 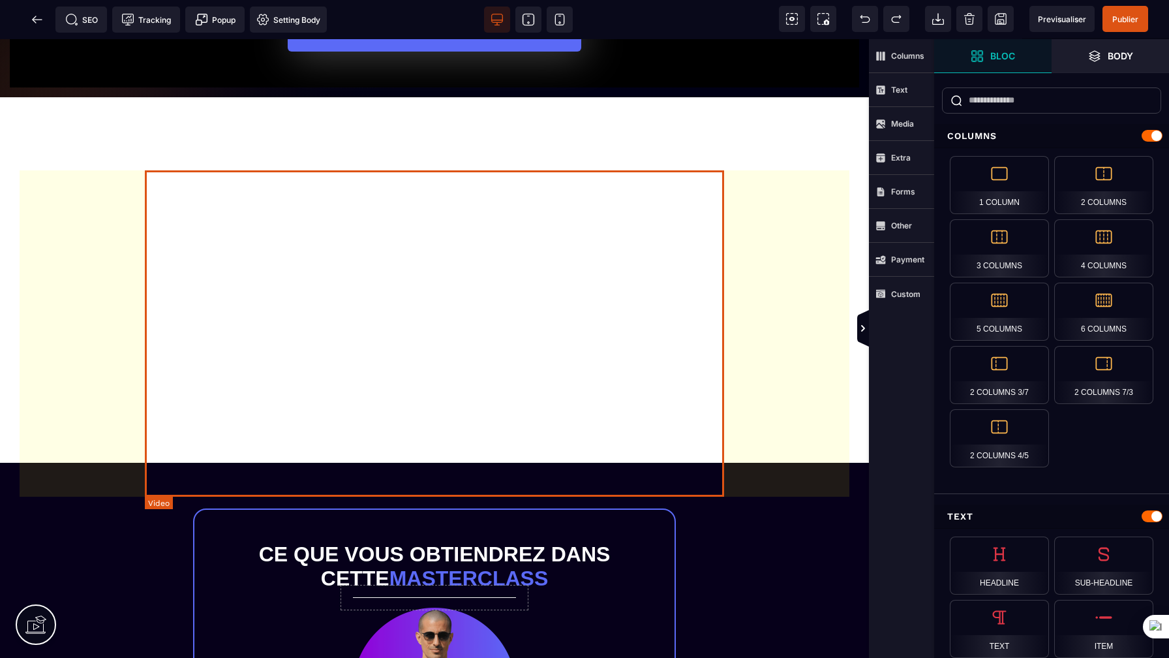 What do you see at coordinates (1052, 136) in the screenshot?
I see `div: Columns` at bounding box center [1052, 136].